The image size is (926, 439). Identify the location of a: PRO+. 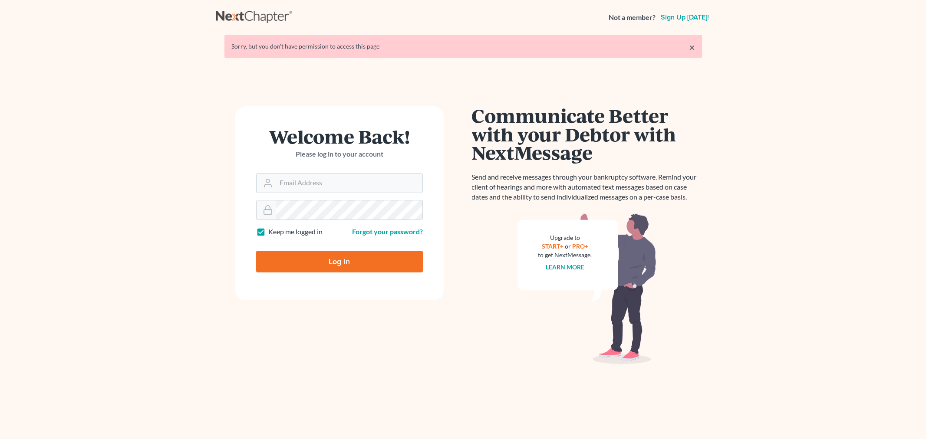
(580, 246).